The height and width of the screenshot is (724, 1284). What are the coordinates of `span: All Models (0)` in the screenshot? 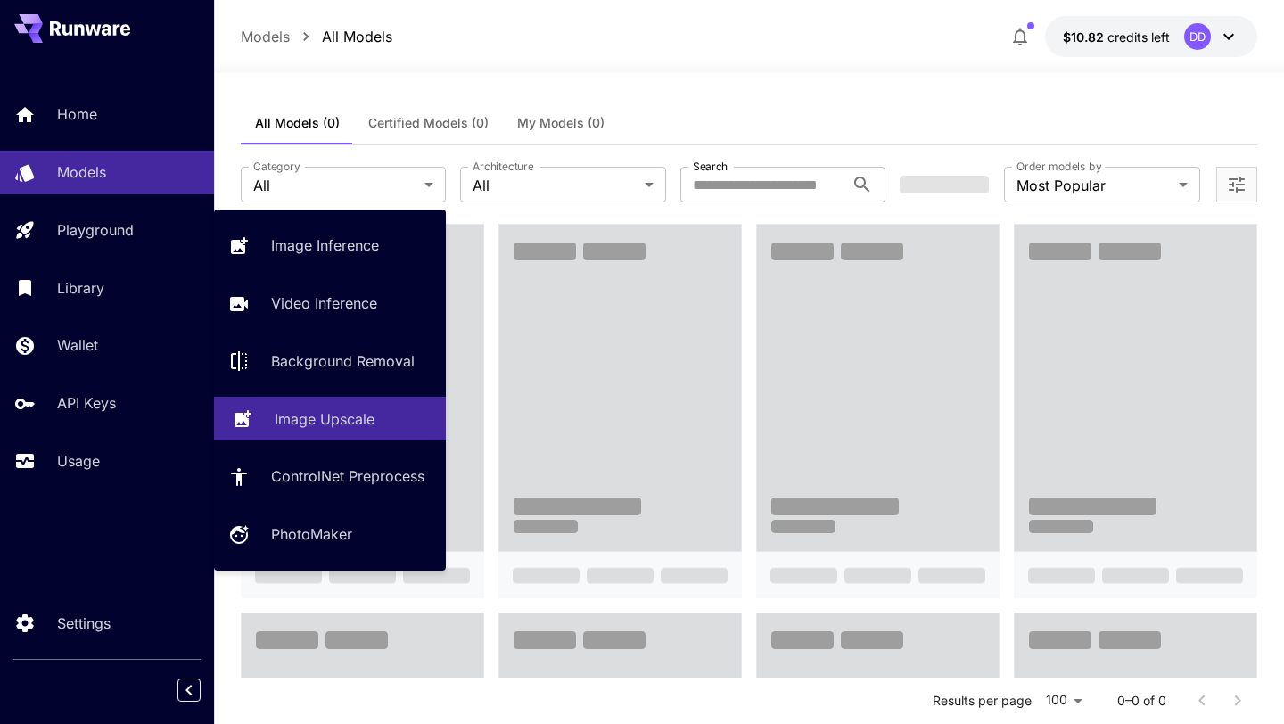 It's located at (297, 123).